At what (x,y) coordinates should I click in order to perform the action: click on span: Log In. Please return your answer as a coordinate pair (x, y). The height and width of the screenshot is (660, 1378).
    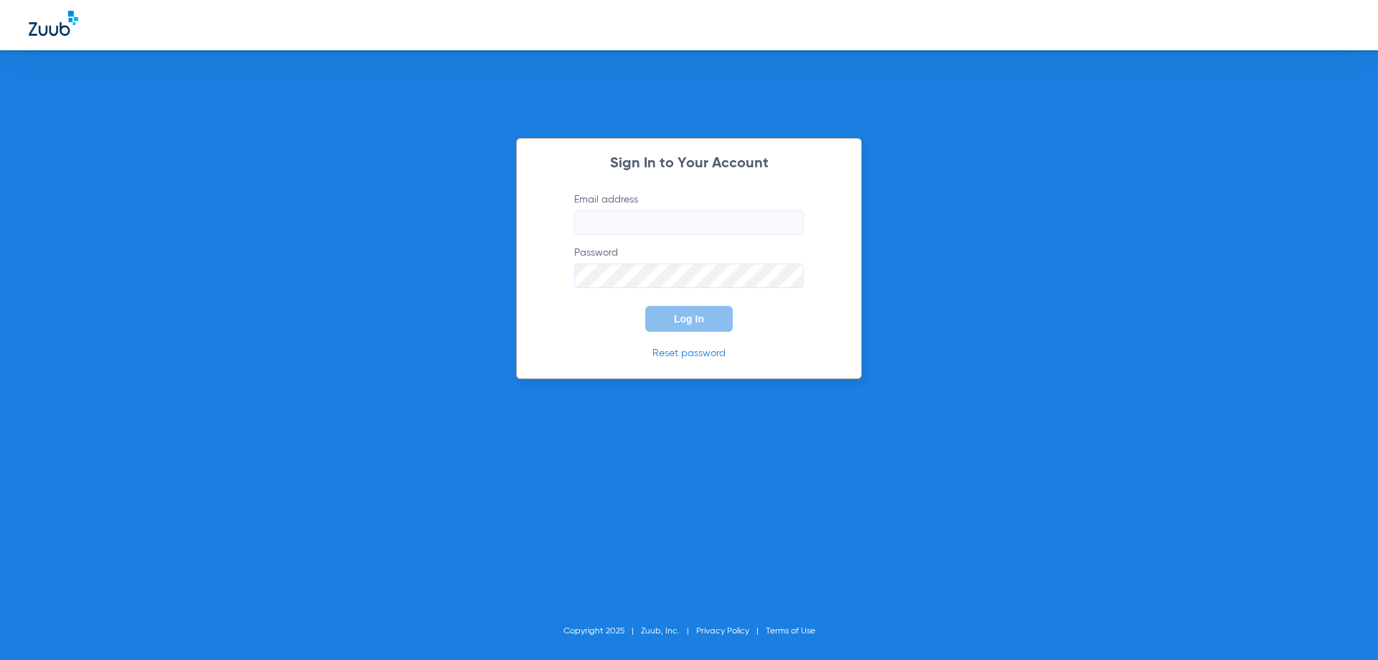
    Looking at the image, I should click on (689, 319).